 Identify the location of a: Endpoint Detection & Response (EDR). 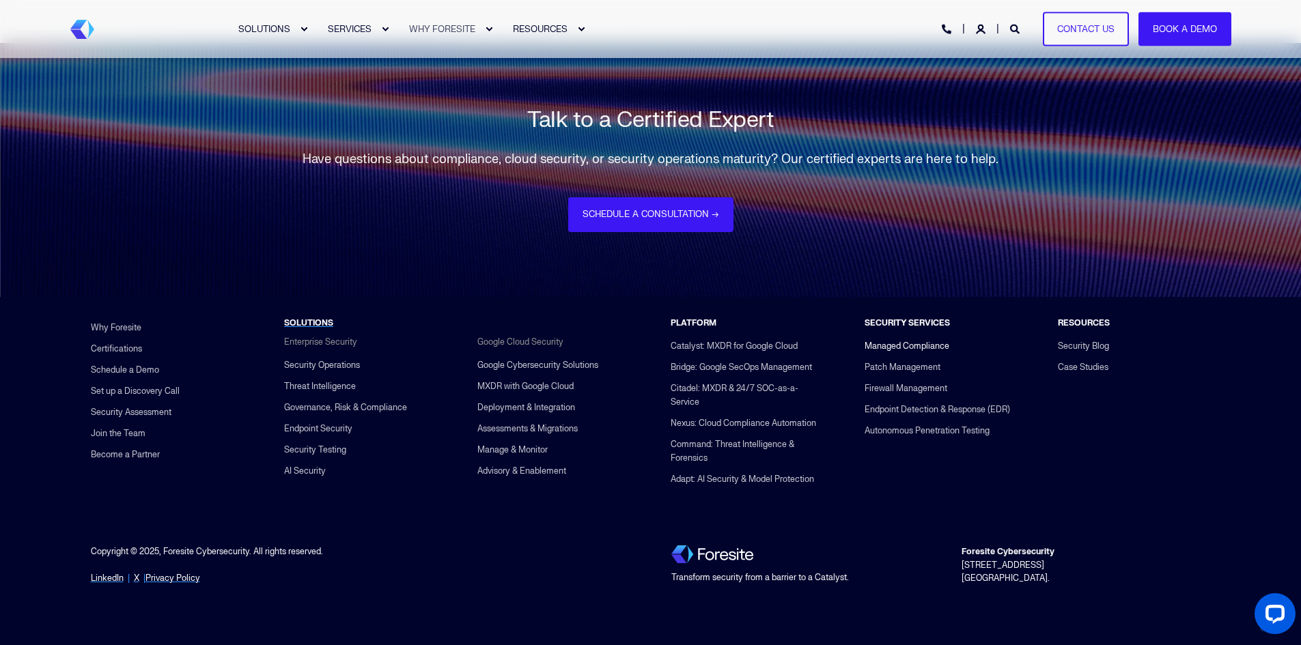
(937, 409).